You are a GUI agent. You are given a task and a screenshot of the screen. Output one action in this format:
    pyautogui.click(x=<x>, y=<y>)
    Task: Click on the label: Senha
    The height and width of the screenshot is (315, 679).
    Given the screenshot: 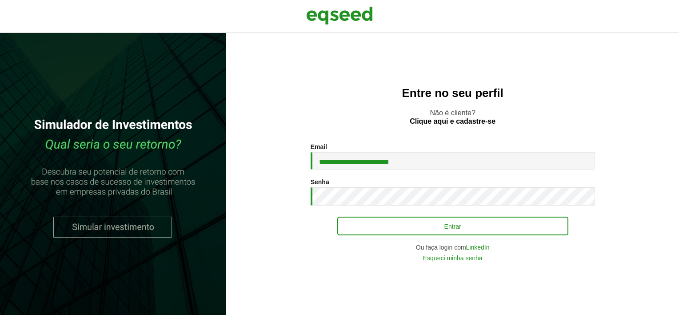 What is the action you would take?
    pyautogui.click(x=320, y=182)
    